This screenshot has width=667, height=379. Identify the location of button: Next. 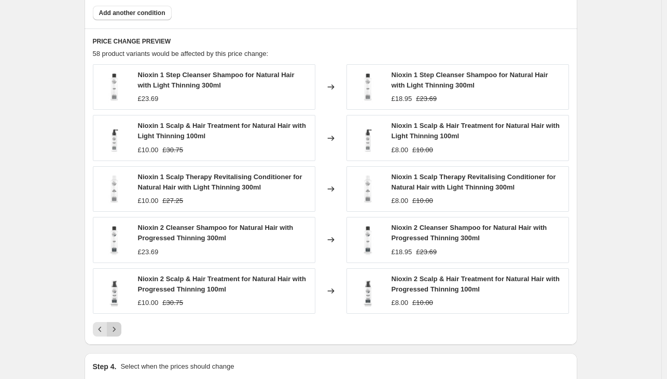
(114, 330).